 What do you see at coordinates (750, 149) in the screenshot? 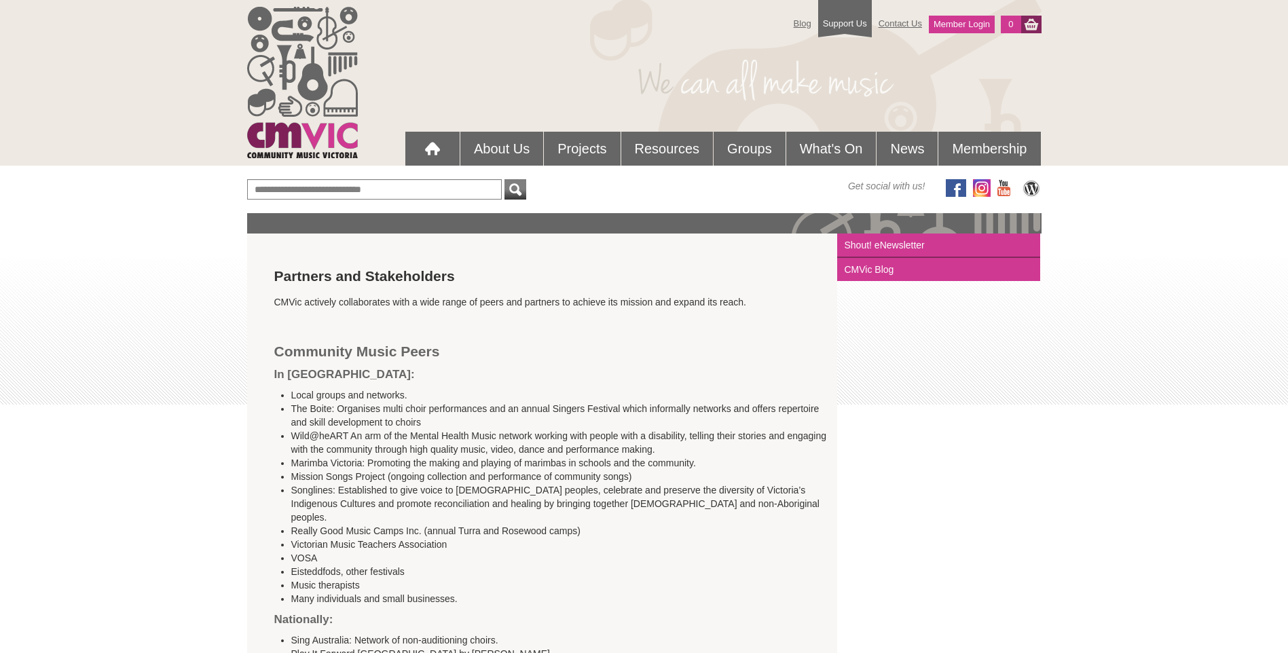
I see `a: Groups` at bounding box center [750, 149].